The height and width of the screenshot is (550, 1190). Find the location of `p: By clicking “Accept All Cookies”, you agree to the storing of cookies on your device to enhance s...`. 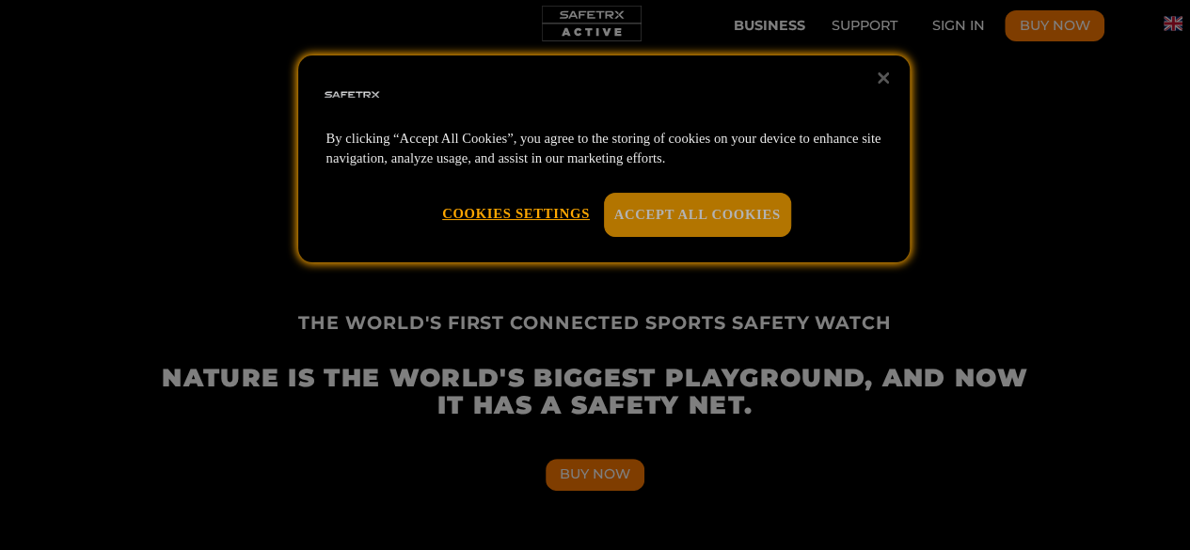

p: By clicking “Accept All Cookies”, you agree to the storing of cookies on your device to enhance s... is located at coordinates (604, 150).